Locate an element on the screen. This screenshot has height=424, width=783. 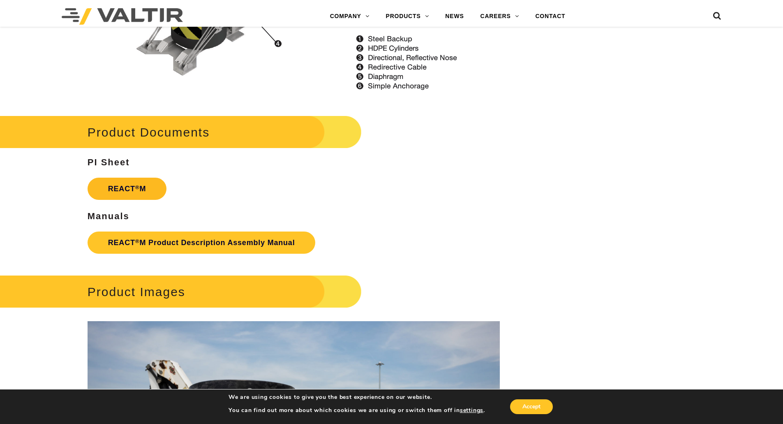
a: COMPANY is located at coordinates (350, 16).